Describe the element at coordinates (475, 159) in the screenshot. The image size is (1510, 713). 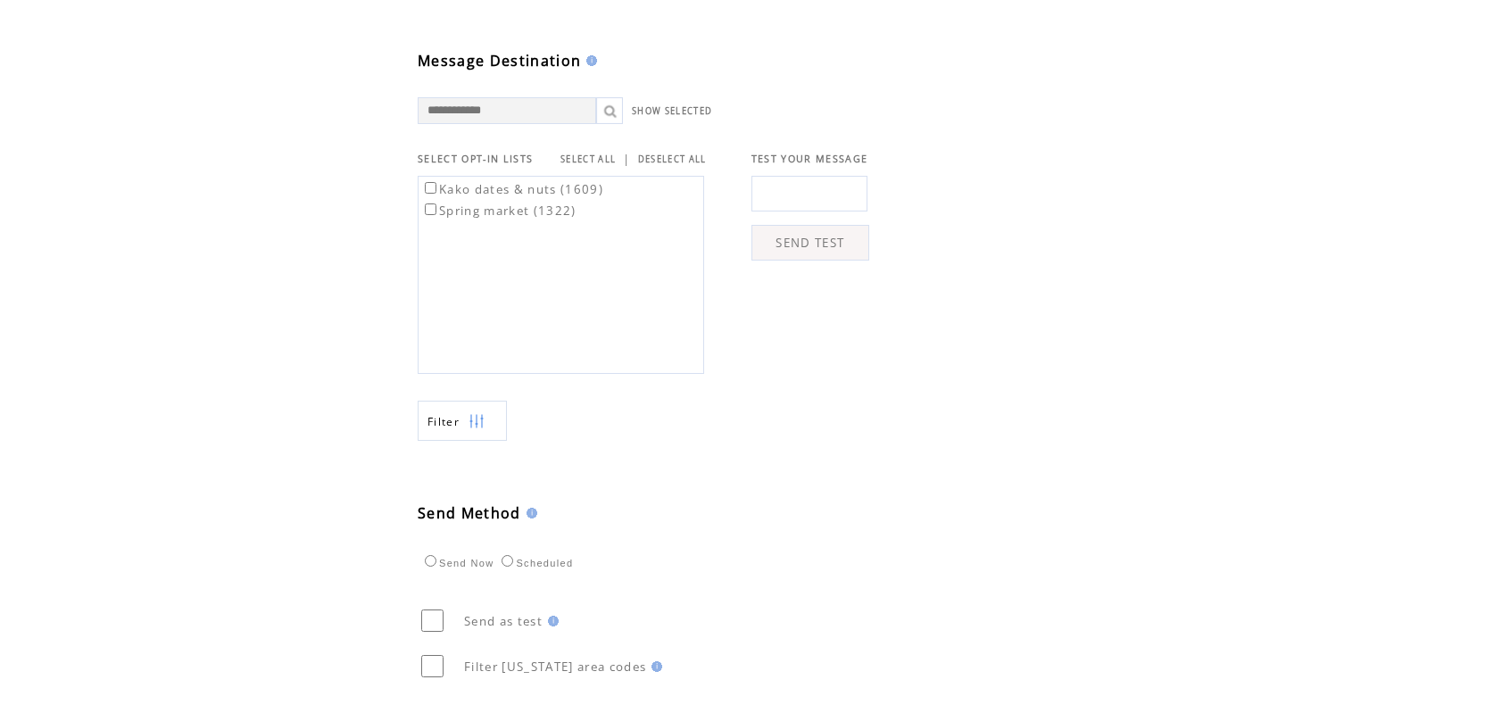
I see `span: SELECT OPT-IN LISTS` at that location.